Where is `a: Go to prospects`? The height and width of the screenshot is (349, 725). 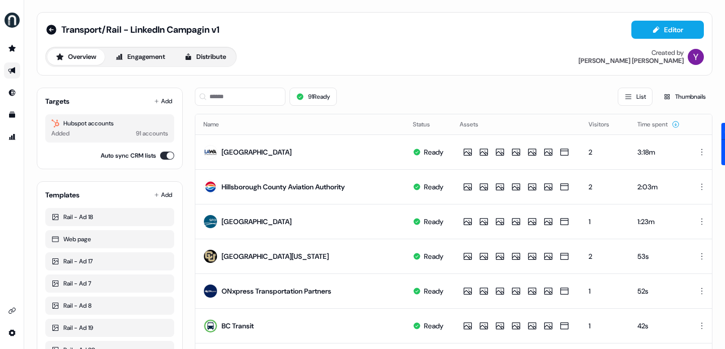
a: Go to prospects is located at coordinates (12, 48).